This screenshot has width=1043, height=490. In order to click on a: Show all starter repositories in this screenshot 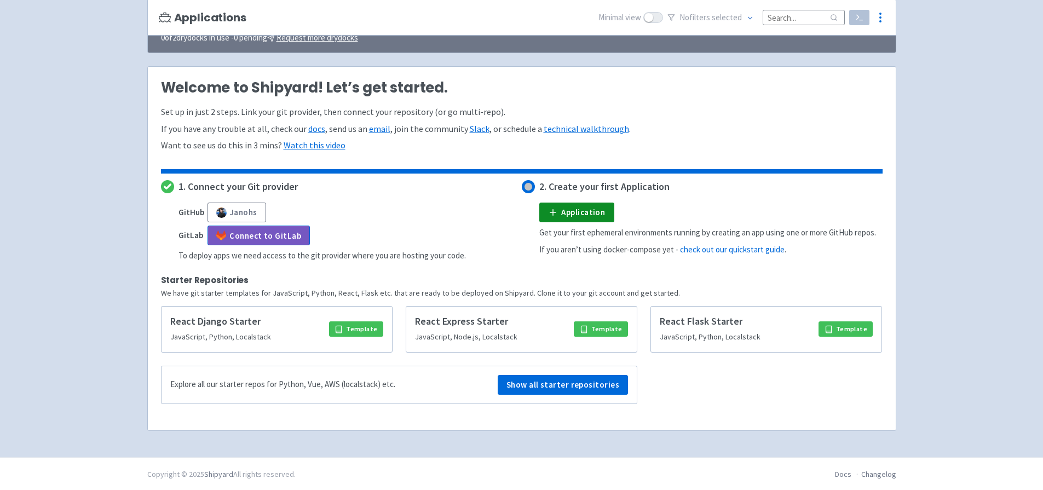, I will do `click(563, 385)`.